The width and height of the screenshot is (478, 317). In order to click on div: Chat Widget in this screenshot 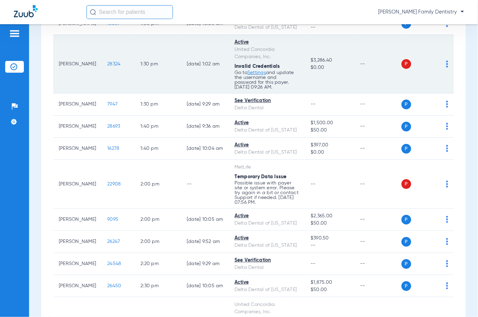, I will do `click(461, 300)`.